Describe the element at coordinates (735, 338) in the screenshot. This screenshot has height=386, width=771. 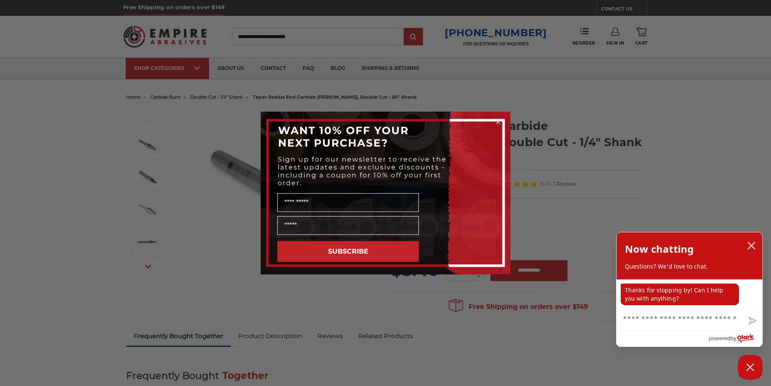
I see `a: Powered by Olark` at that location.